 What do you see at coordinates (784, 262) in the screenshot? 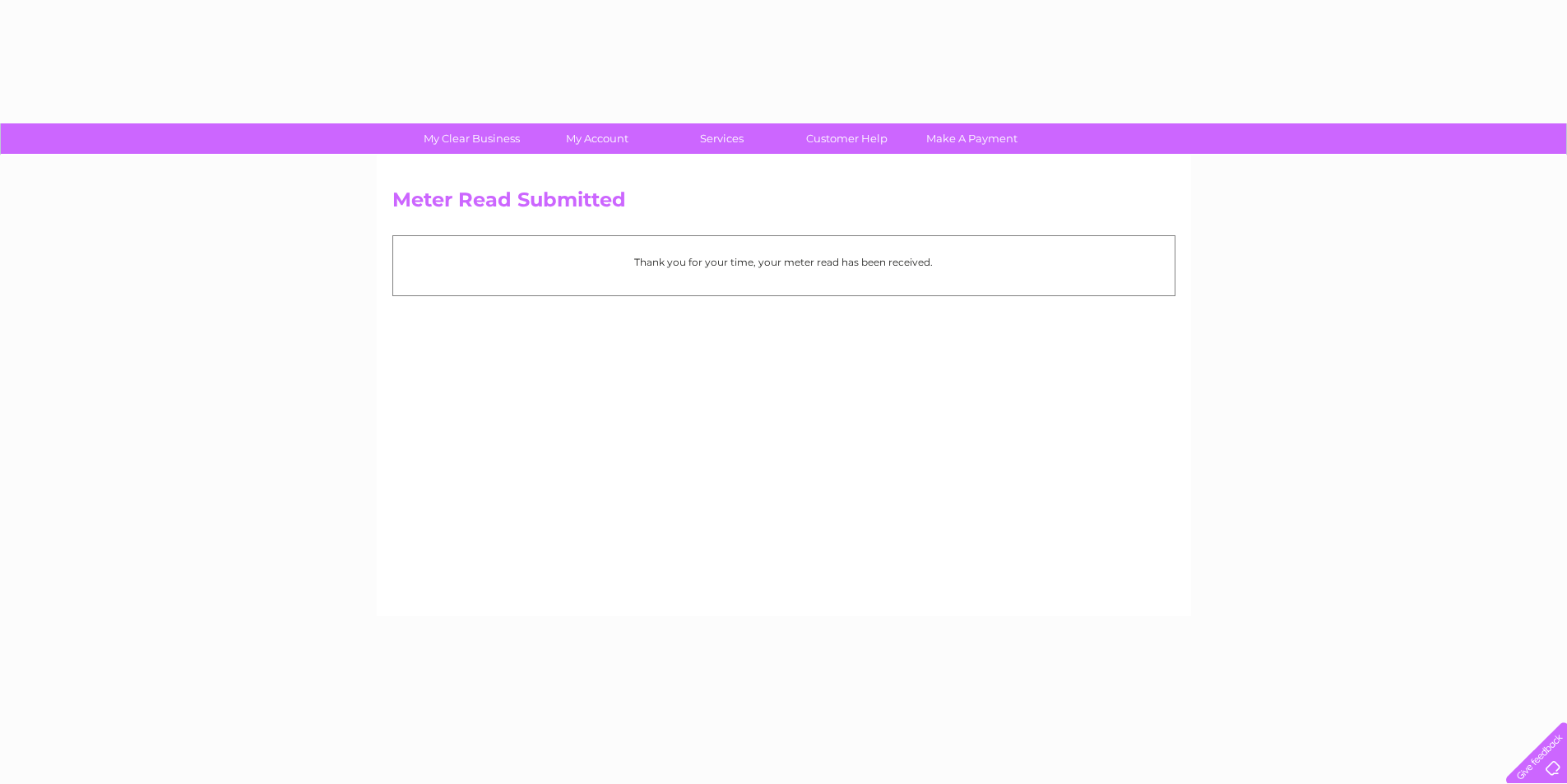
I see `p: Thank you for your time, your meter read has been received.` at bounding box center [784, 262].